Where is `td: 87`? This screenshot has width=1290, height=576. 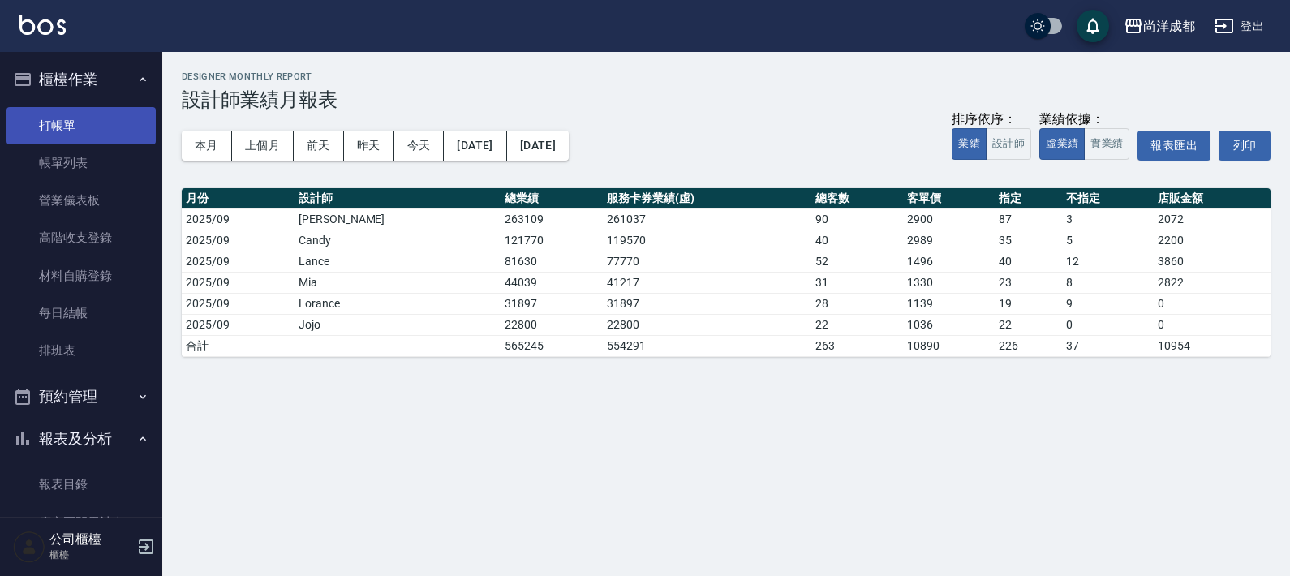 td: 87 is located at coordinates (1028, 219).